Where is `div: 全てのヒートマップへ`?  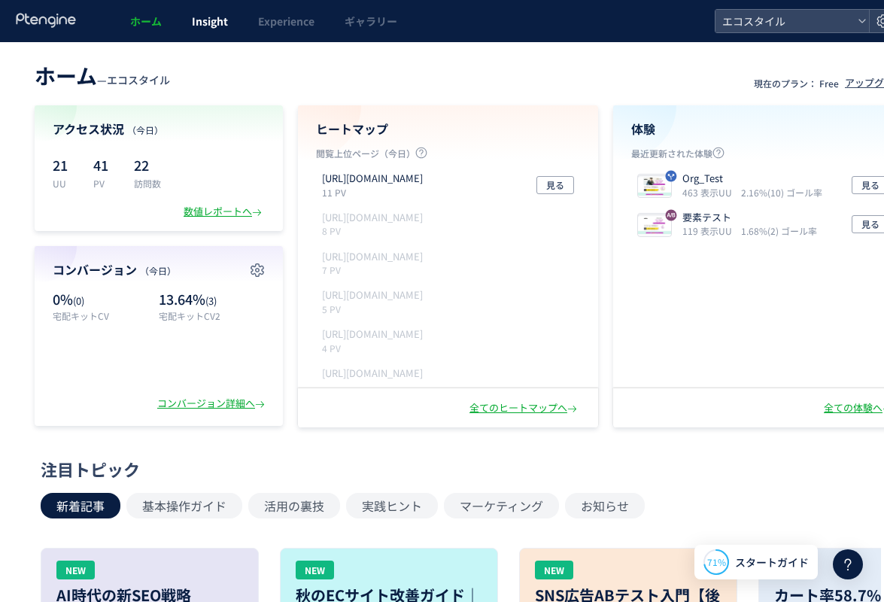 div: 全てのヒートマップへ is located at coordinates (524, 408).